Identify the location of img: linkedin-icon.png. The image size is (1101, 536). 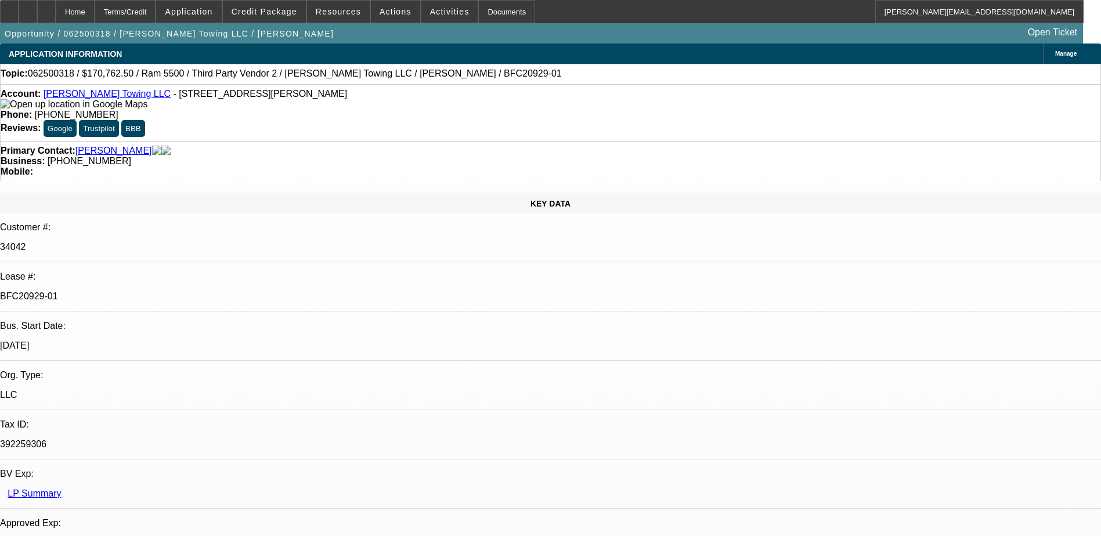
(166, 151).